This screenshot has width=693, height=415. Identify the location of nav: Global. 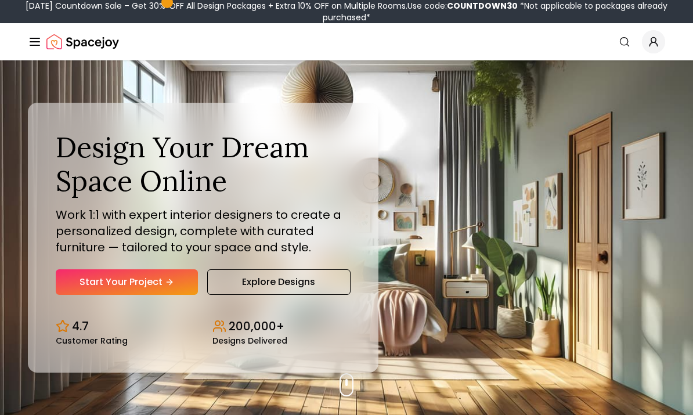
(347, 42).